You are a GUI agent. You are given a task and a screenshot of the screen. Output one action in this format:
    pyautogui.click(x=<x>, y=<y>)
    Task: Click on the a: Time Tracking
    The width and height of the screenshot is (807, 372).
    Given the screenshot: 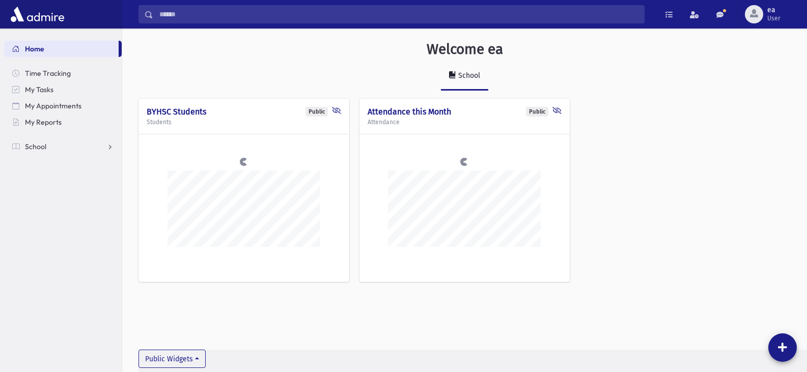 What is the action you would take?
    pyautogui.click(x=63, y=73)
    